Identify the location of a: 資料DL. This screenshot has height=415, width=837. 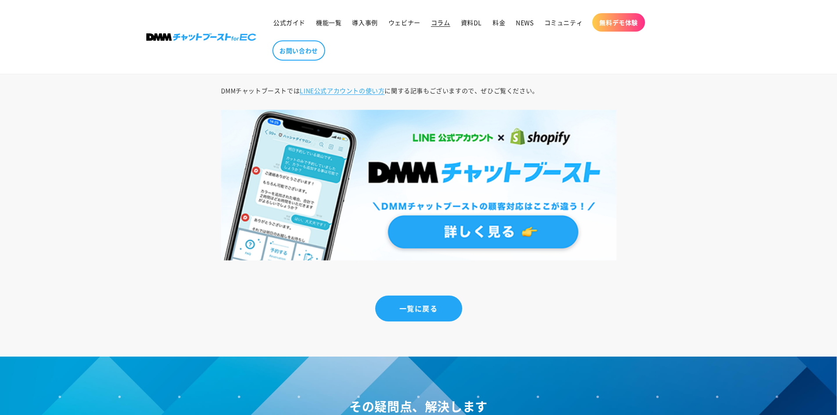
(471, 22).